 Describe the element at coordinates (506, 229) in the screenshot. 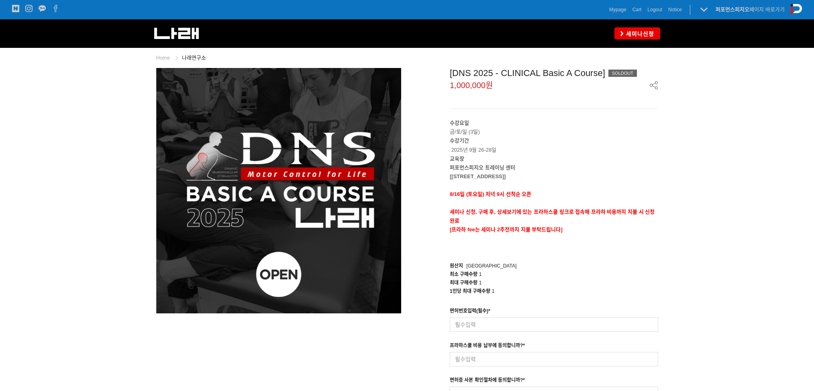

I see `span: [프라하 fee는 세미나 2주전까지 지불 부탁드립니다]` at that location.